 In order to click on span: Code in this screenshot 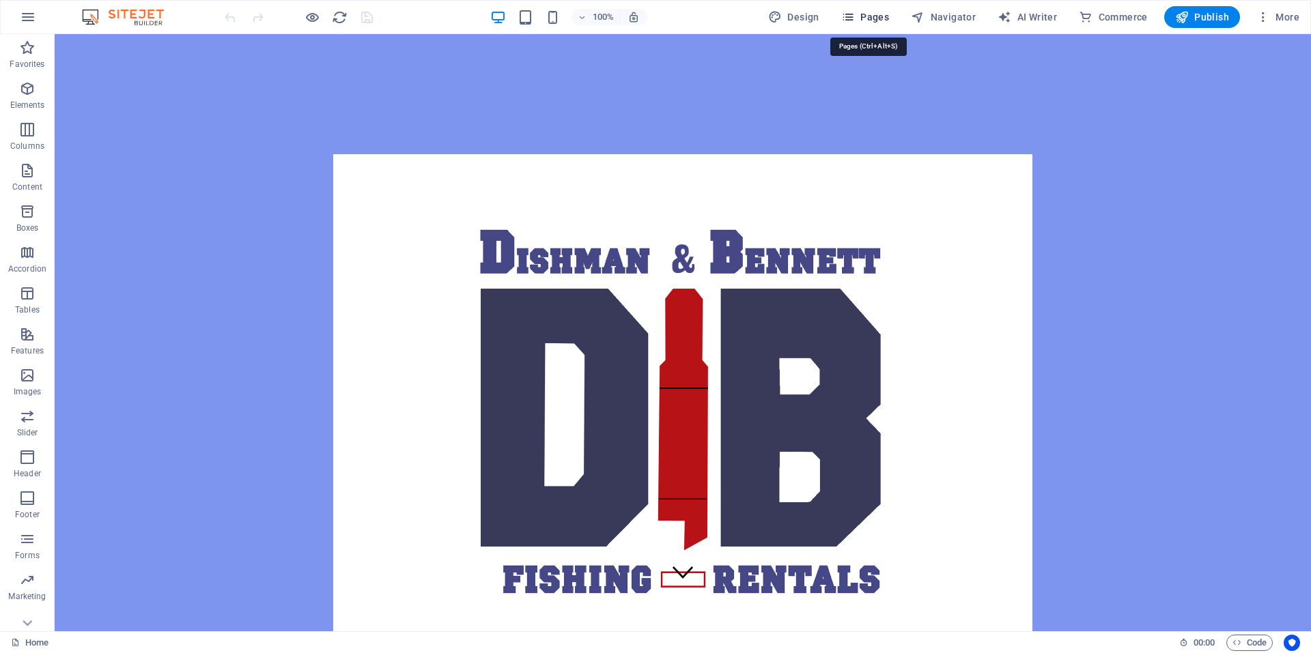, I will do `click(1250, 643)`.